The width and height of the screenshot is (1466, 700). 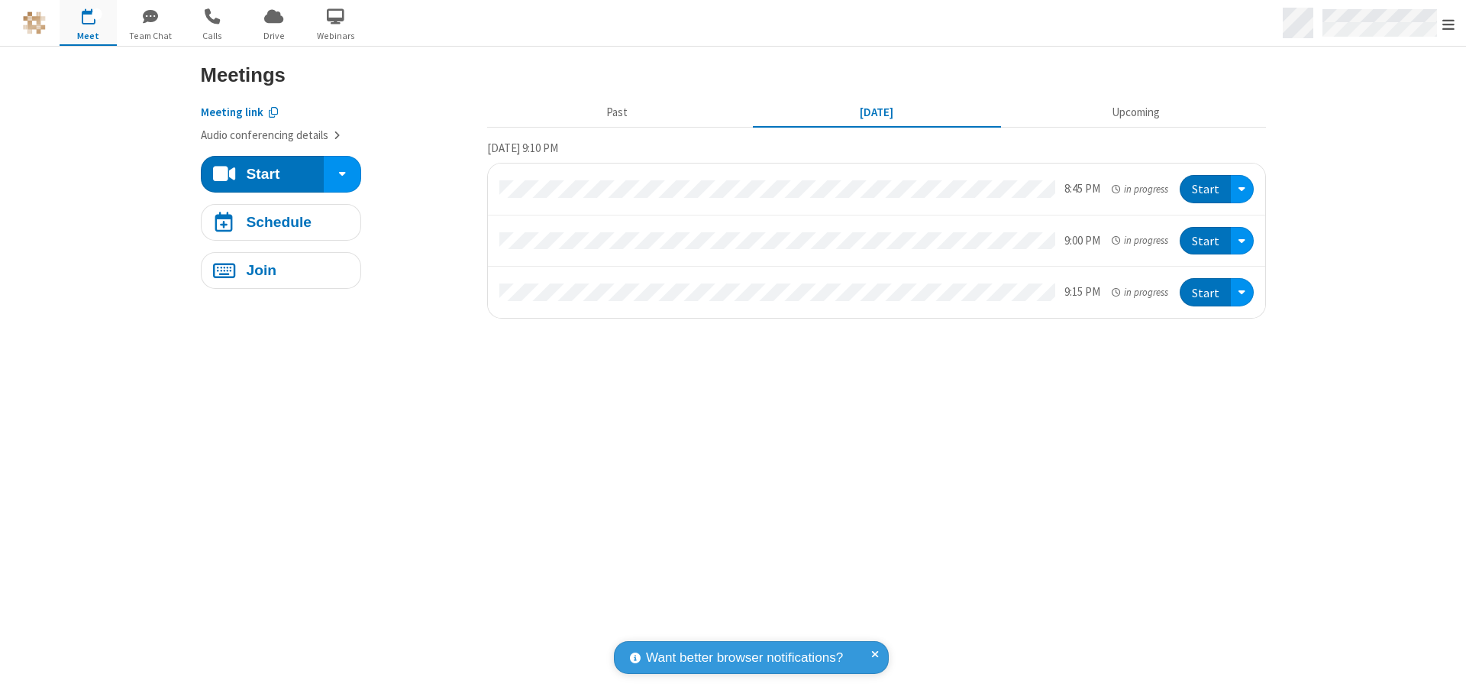 I want to click on div: 9:00 PM, so click(x=1082, y=241).